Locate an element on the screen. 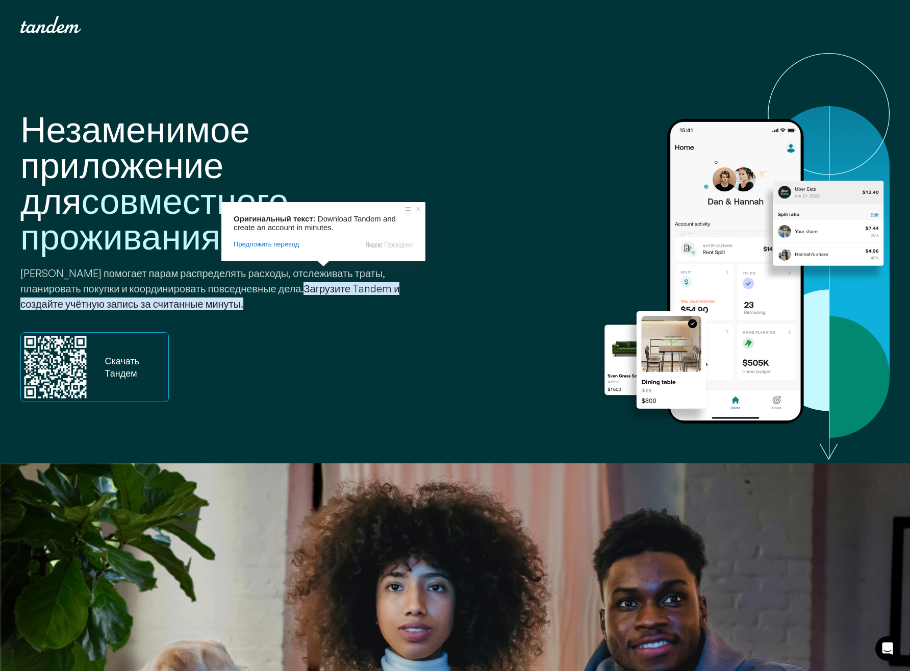 The width and height of the screenshot is (910, 671). a: Главная is located at coordinates (51, 24).